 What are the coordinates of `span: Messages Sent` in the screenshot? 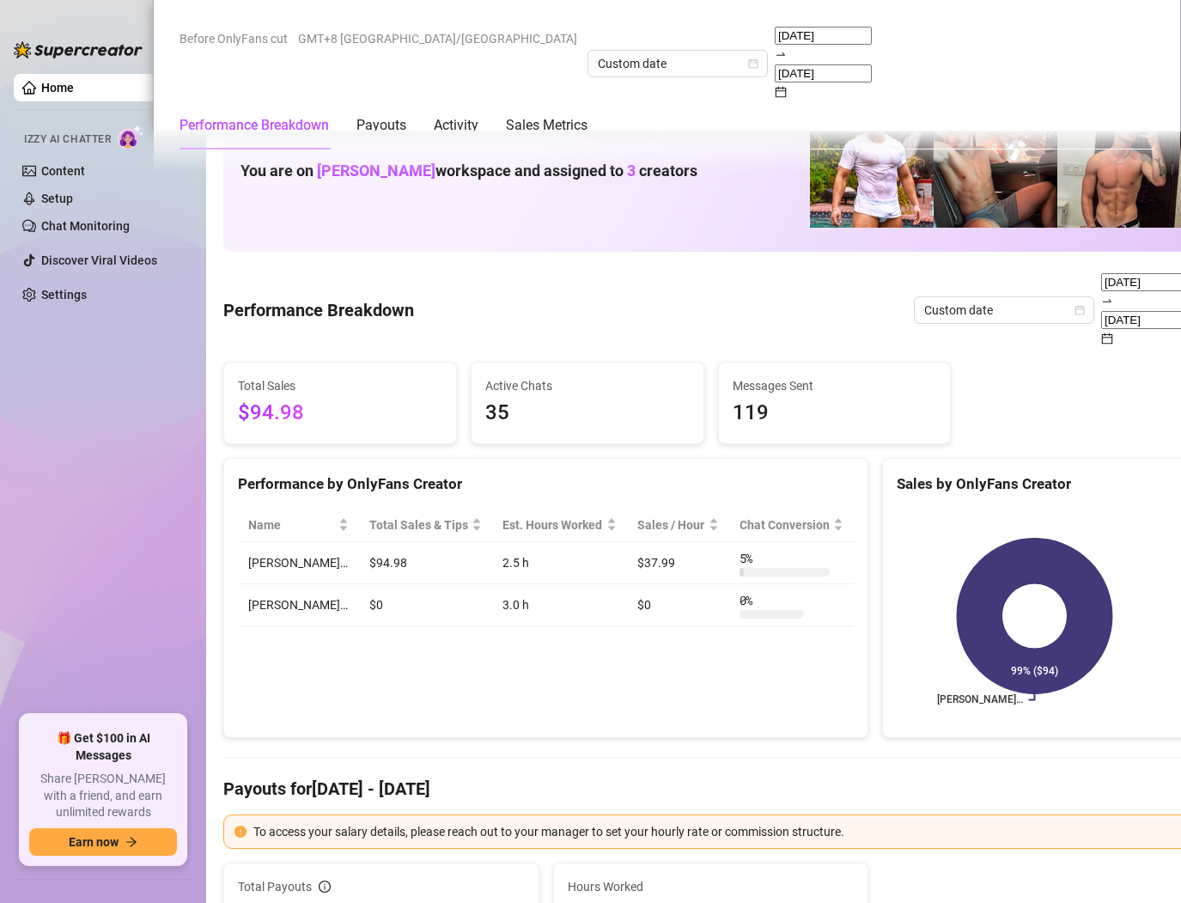 It's located at (835, 386).